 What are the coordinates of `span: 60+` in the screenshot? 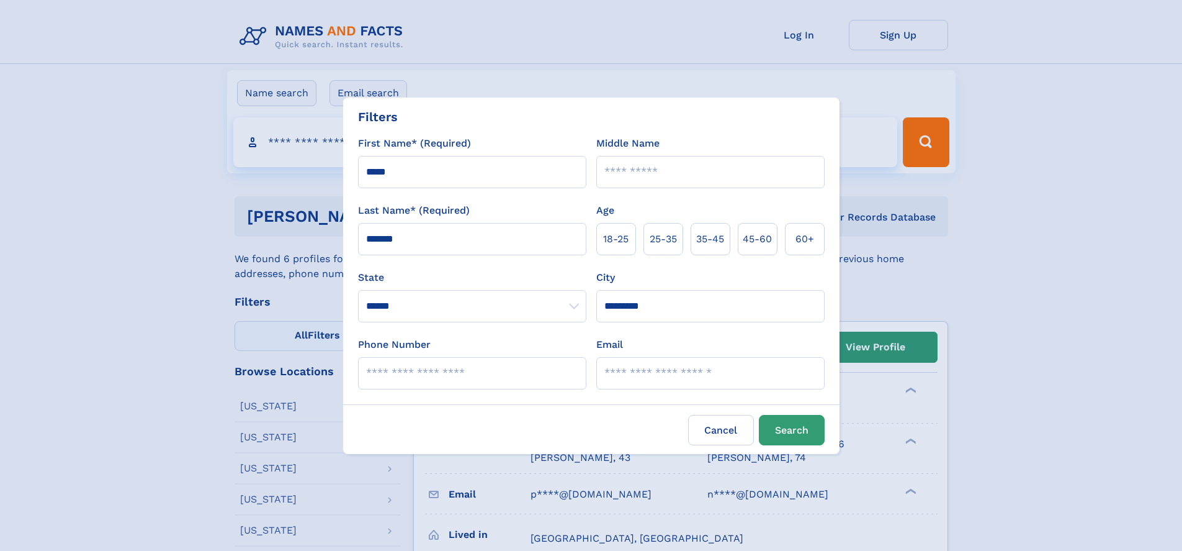 It's located at (805, 239).